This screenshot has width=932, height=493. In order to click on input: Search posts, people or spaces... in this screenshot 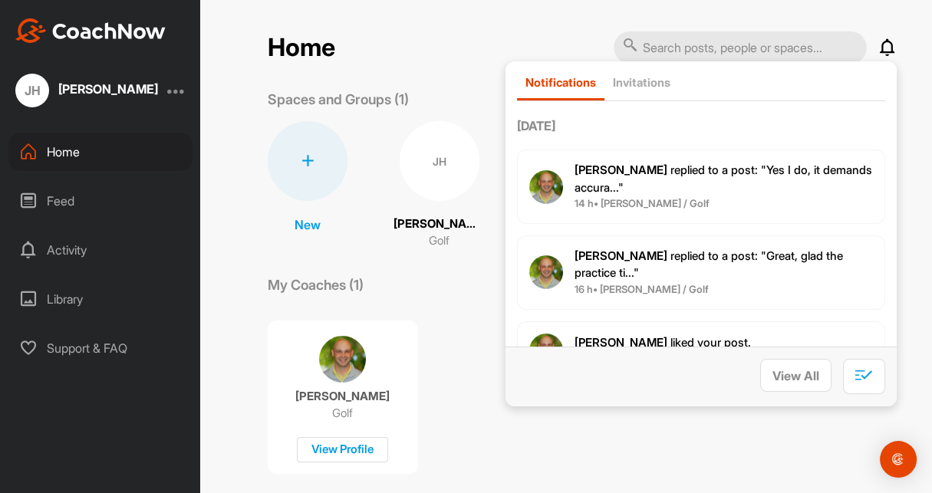, I will do `click(740, 48)`.